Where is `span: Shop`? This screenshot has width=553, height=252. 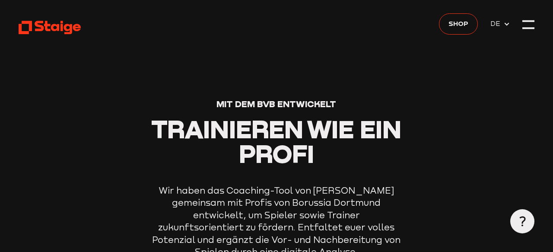
span: Shop is located at coordinates (459, 23).